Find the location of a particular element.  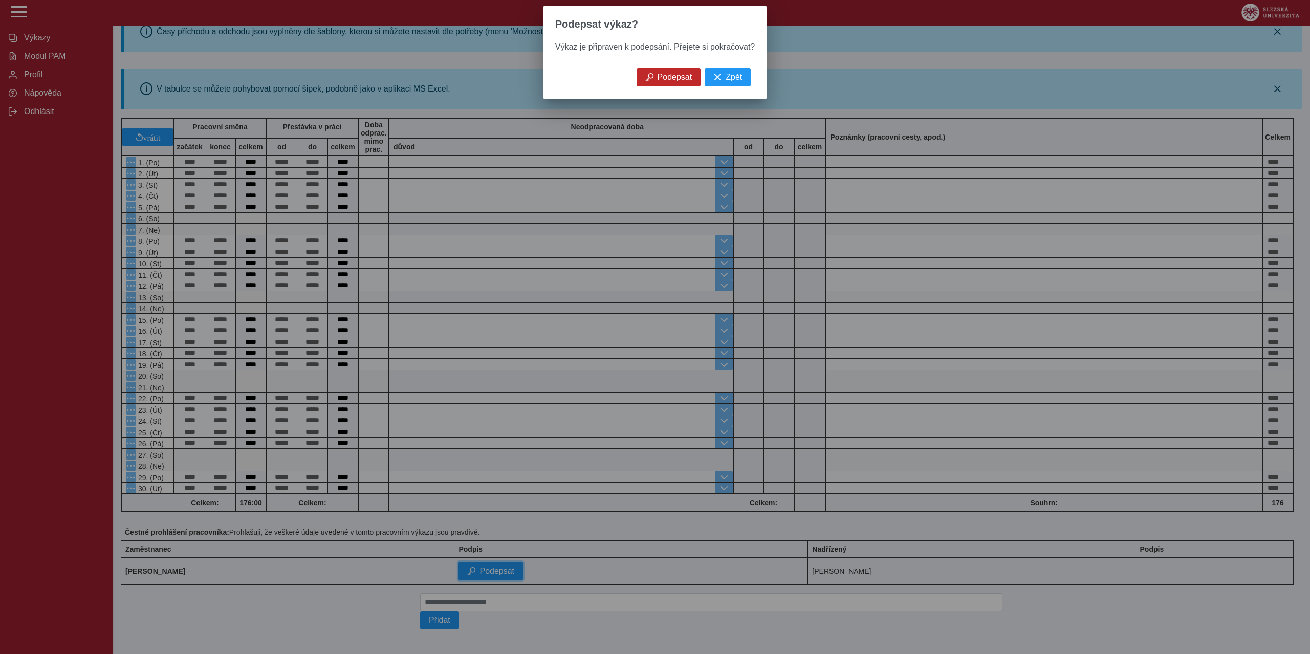

span: Zpět is located at coordinates (734, 77).